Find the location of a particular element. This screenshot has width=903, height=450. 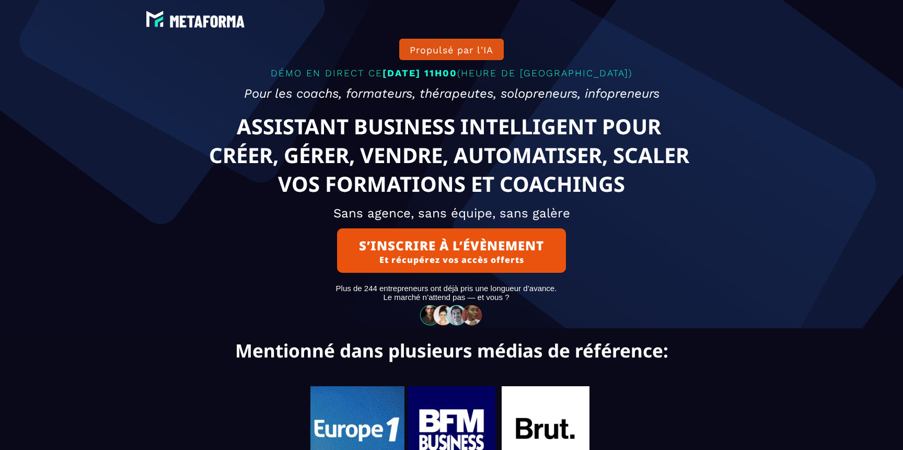

img: 32586e8465b4242308ef789b458fc82f_community-people.png is located at coordinates (451, 315).